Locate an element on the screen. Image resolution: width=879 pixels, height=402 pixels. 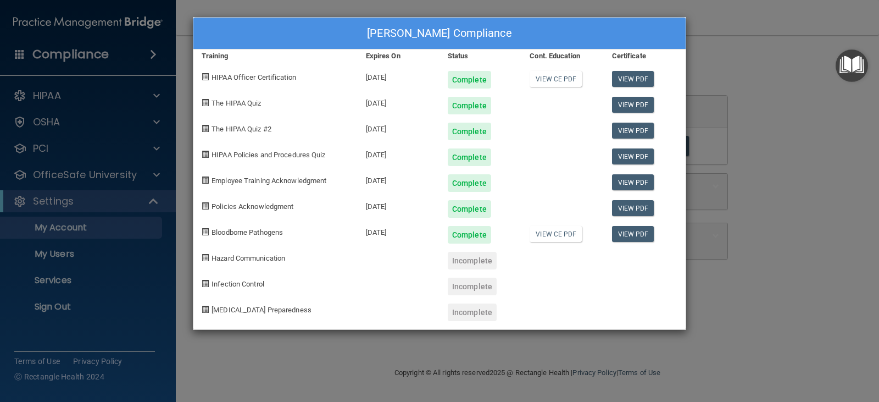
div: Expires On is located at coordinates (398, 56).